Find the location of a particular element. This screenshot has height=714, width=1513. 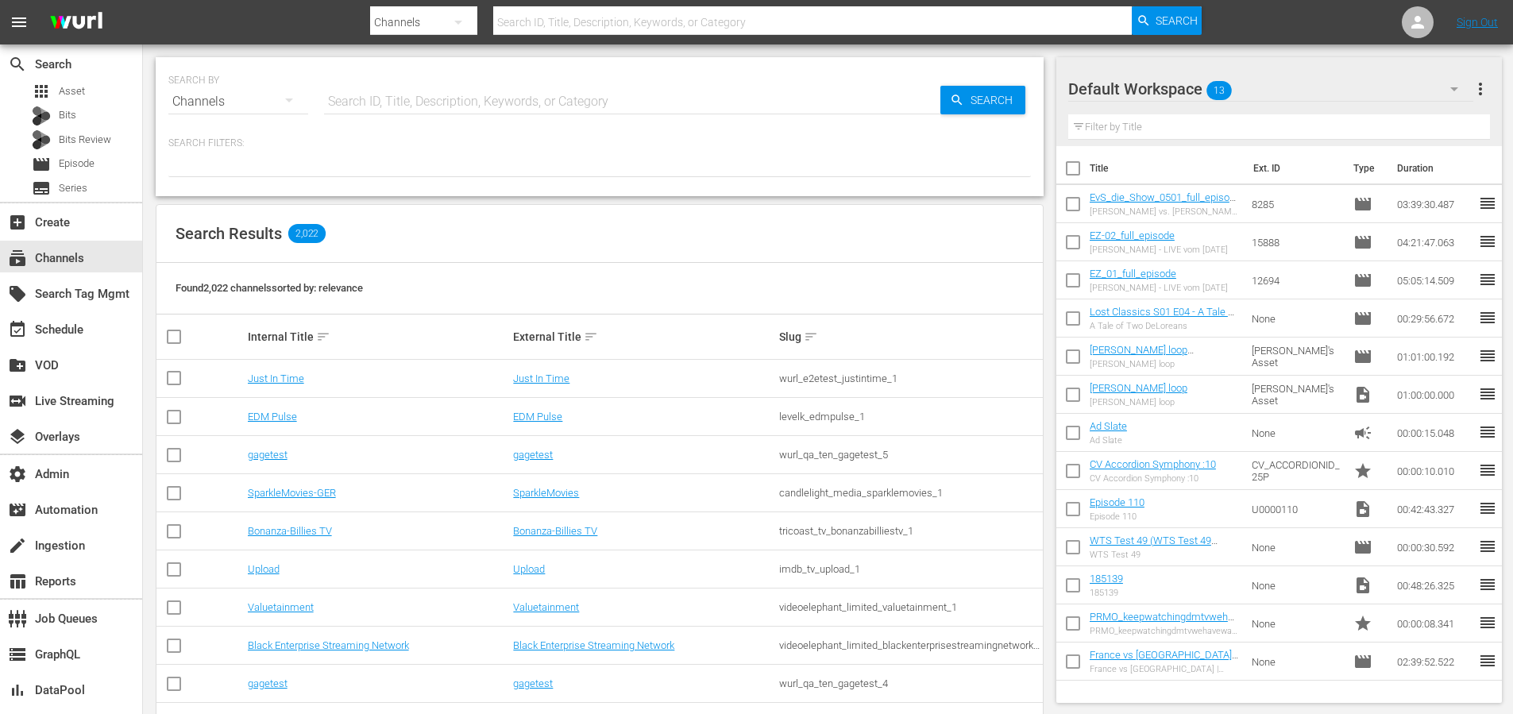

div: Channels is located at coordinates (238, 102).